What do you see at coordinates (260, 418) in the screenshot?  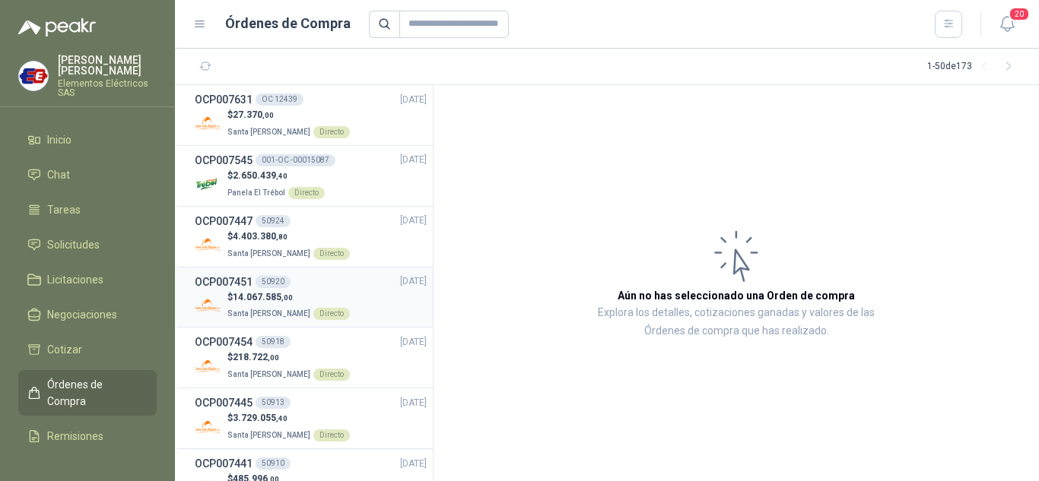 I see `span: 3.729.055` at bounding box center [260, 418].